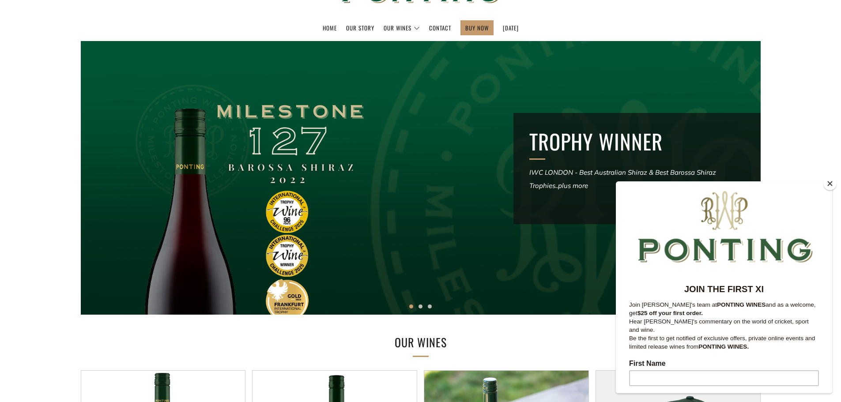  What do you see at coordinates (108, 161) in the screenshot?
I see `p: Be the first to get notified of exclusive offers, private online events and limited release wines...` at bounding box center [108, 161].